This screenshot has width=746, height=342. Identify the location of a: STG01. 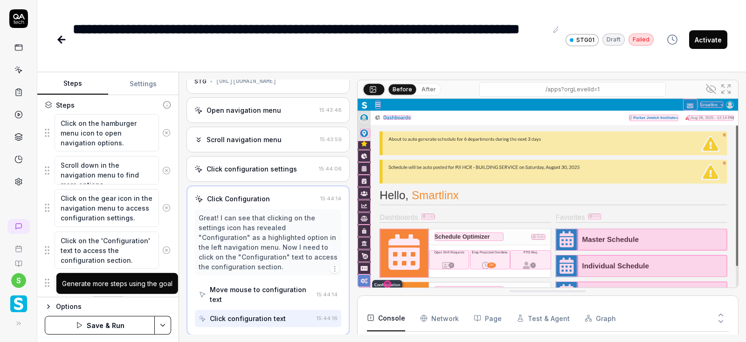
(582, 40).